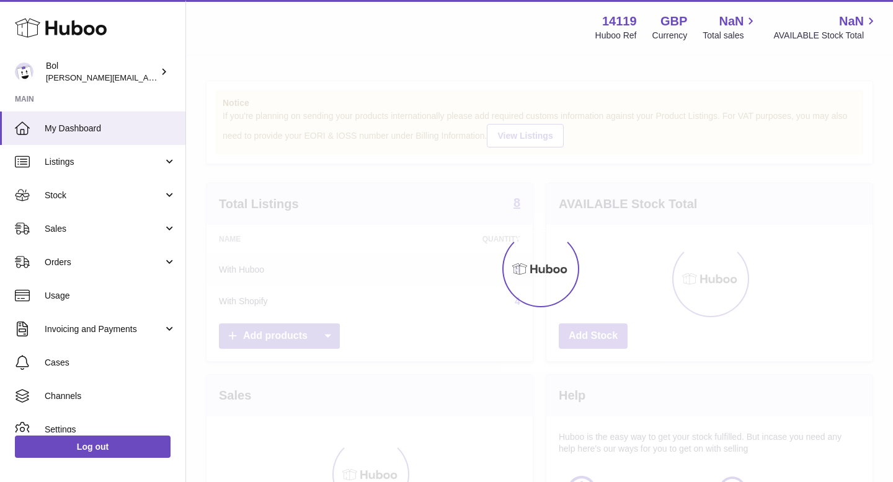  I want to click on a: NaN Total sales, so click(730, 27).